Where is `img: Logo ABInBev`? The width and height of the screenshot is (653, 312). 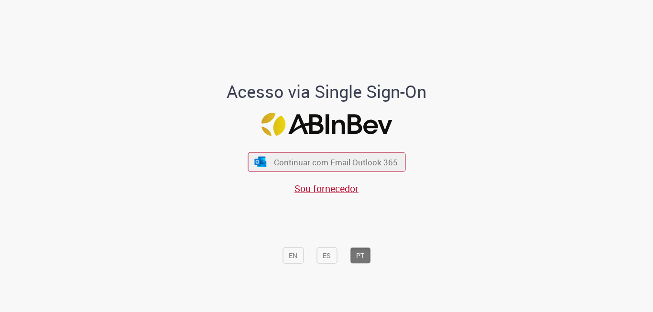
img: Logo ABInBev is located at coordinates (326, 124).